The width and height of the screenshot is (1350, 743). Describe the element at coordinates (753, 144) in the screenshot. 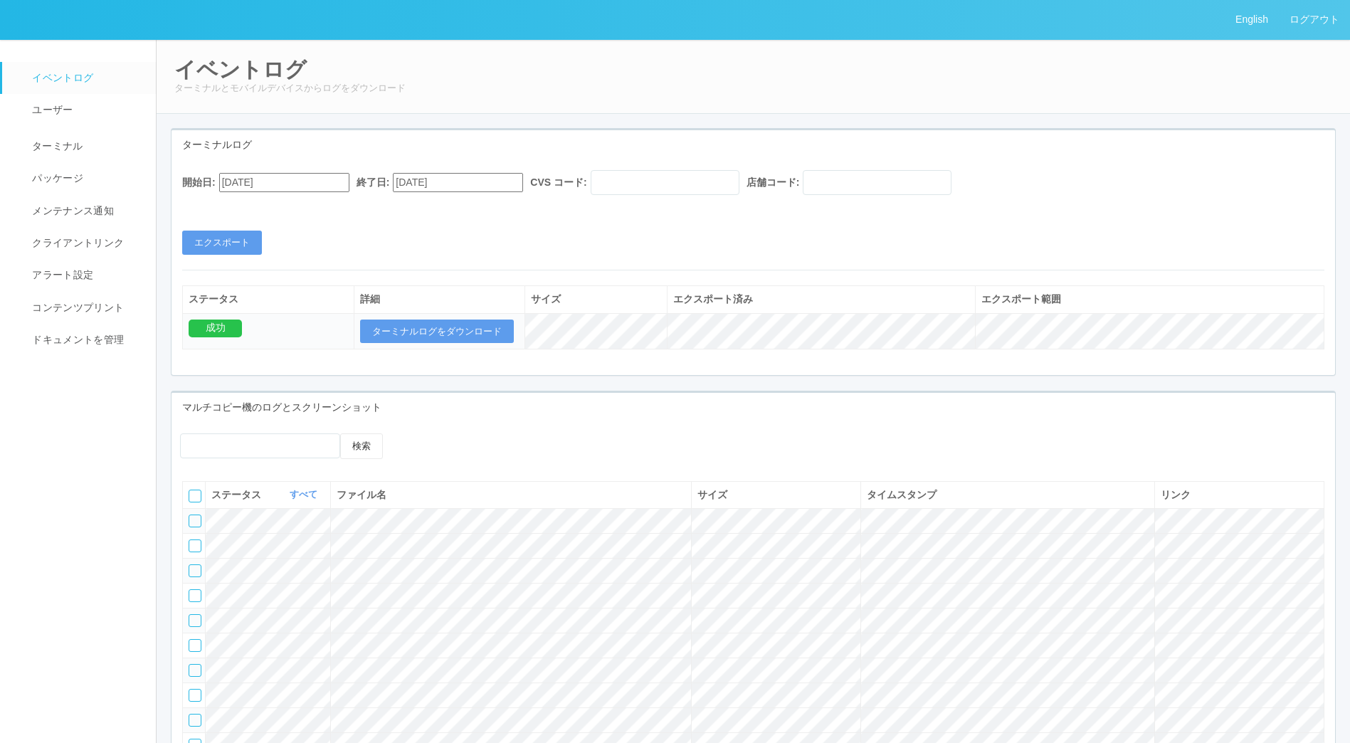

I see `div: ターミナルログ` at that location.